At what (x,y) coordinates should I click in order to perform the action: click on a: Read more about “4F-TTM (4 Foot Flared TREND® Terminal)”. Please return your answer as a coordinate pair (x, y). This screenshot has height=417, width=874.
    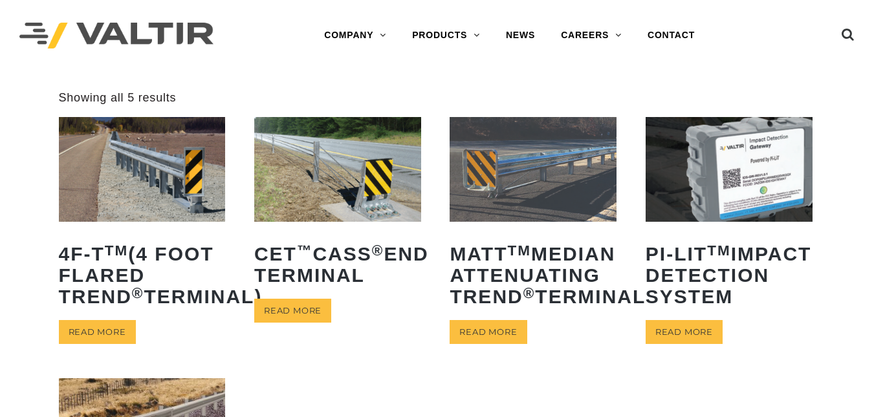
    Looking at the image, I should click on (97, 332).